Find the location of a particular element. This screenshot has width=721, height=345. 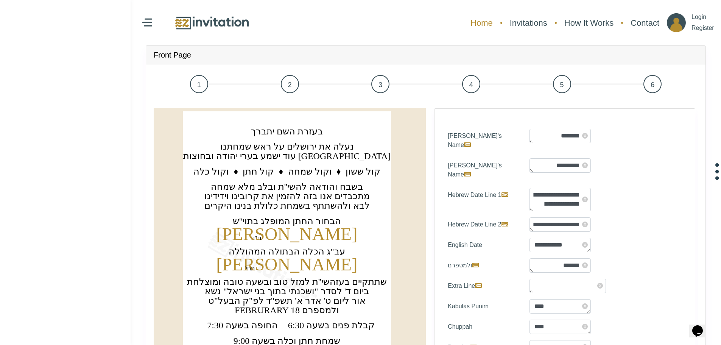

text: ‏מתכבדים אנו בזה להזמין את קרובינו וידידינו‏ is located at coordinates (287, 196).